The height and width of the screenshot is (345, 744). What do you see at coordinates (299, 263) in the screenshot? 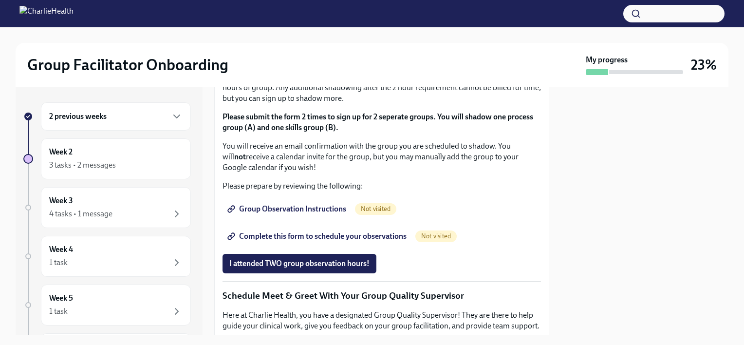
I see `button: I attended TWO group observation hours!` at bounding box center [299, 263].